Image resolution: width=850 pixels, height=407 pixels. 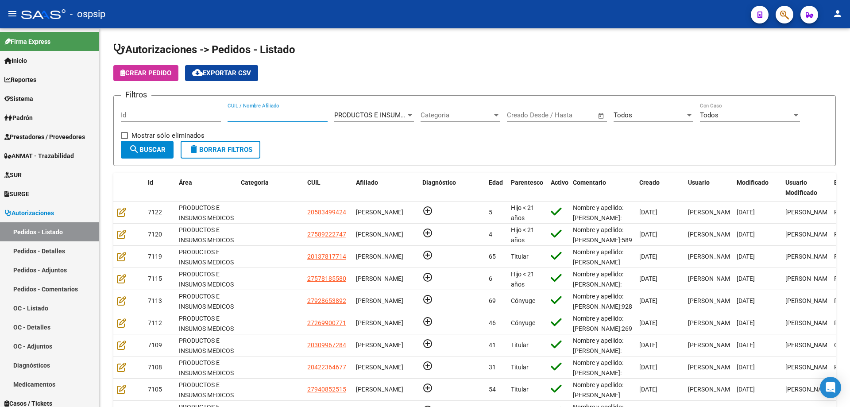 I want to click on span: Autorizaciones -> Pedidos - Listado, so click(x=204, y=50).